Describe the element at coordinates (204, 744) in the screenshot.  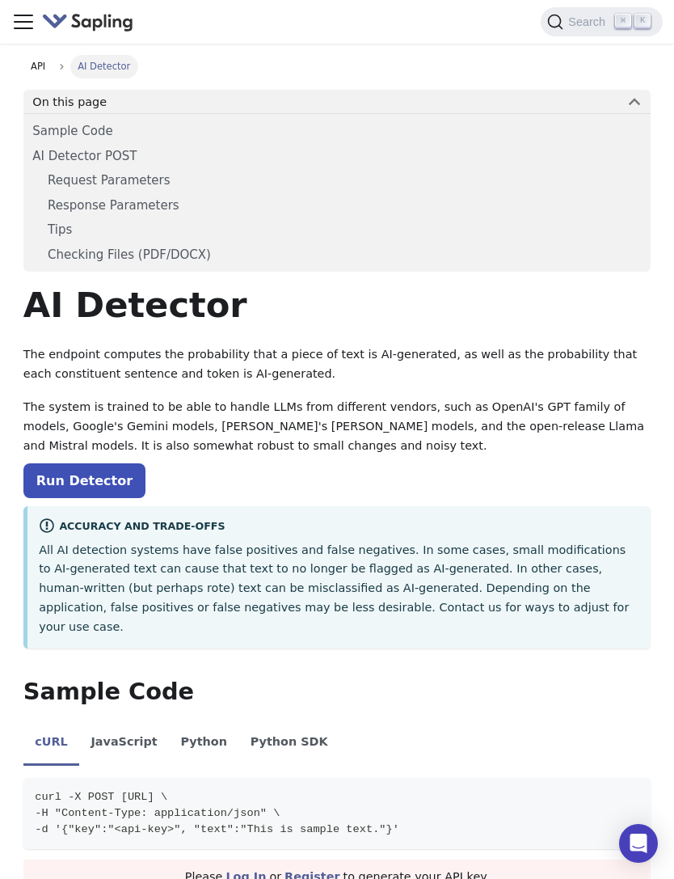
I see `li: Python` at that location.